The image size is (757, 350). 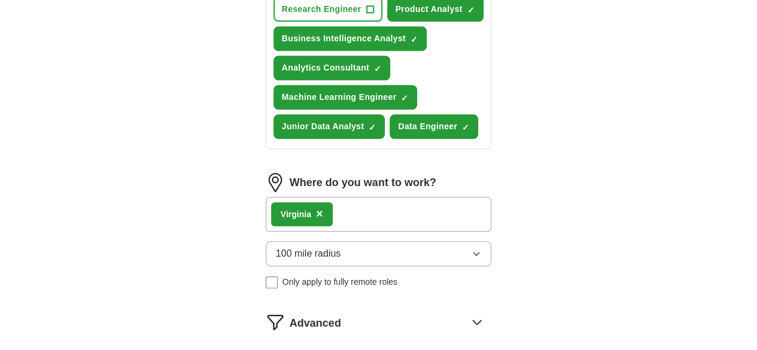 I want to click on span: Advanced, so click(x=315, y=323).